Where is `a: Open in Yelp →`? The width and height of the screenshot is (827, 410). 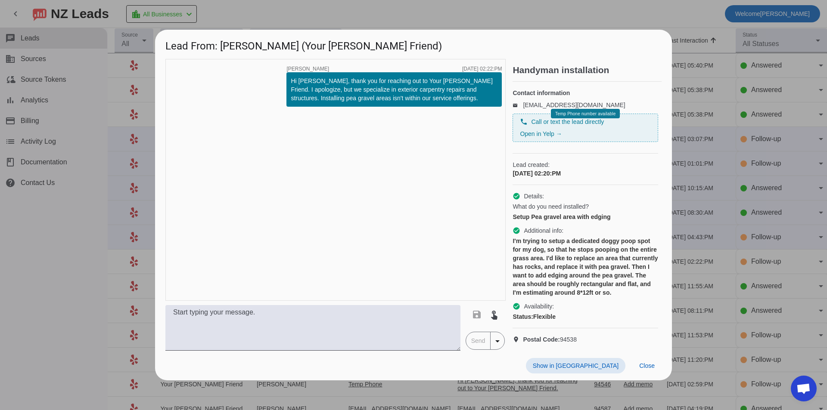 a: Open in Yelp → is located at coordinates (540, 134).